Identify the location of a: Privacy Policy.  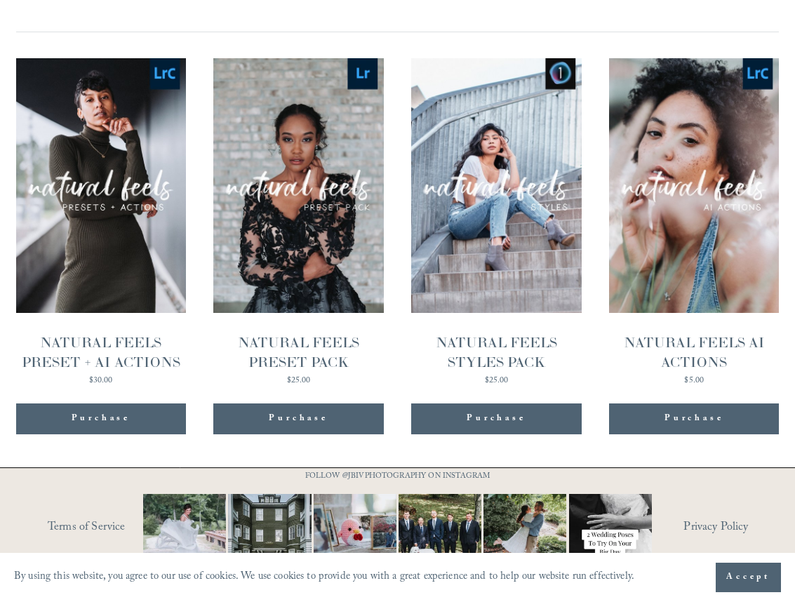
(731, 528).